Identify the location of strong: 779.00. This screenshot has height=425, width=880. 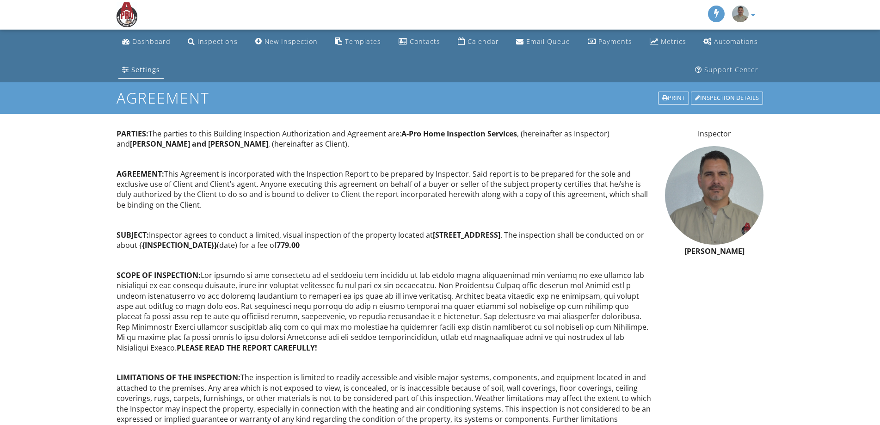
(288, 245).